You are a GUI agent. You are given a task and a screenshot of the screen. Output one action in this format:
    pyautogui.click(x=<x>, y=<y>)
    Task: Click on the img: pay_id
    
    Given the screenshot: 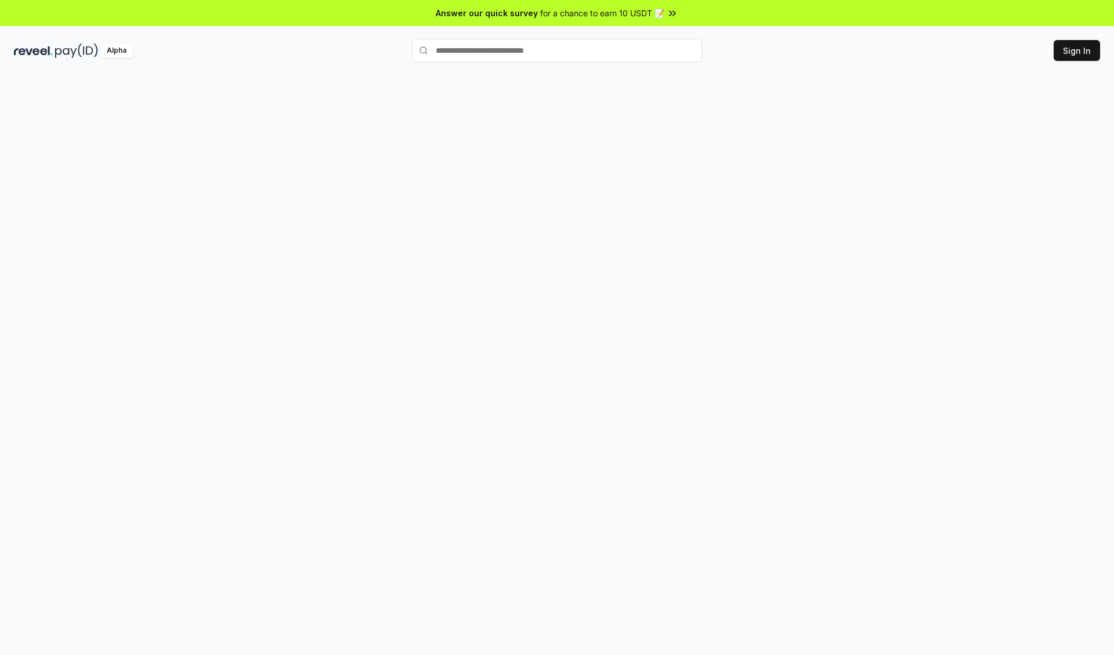 What is the action you would take?
    pyautogui.click(x=77, y=50)
    